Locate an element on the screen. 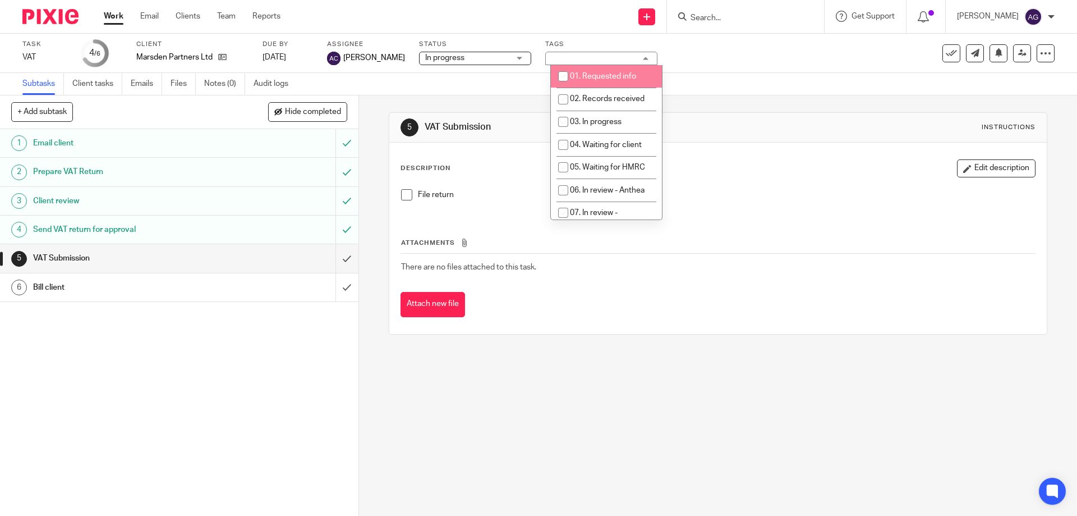  a: Email is located at coordinates (149, 16).